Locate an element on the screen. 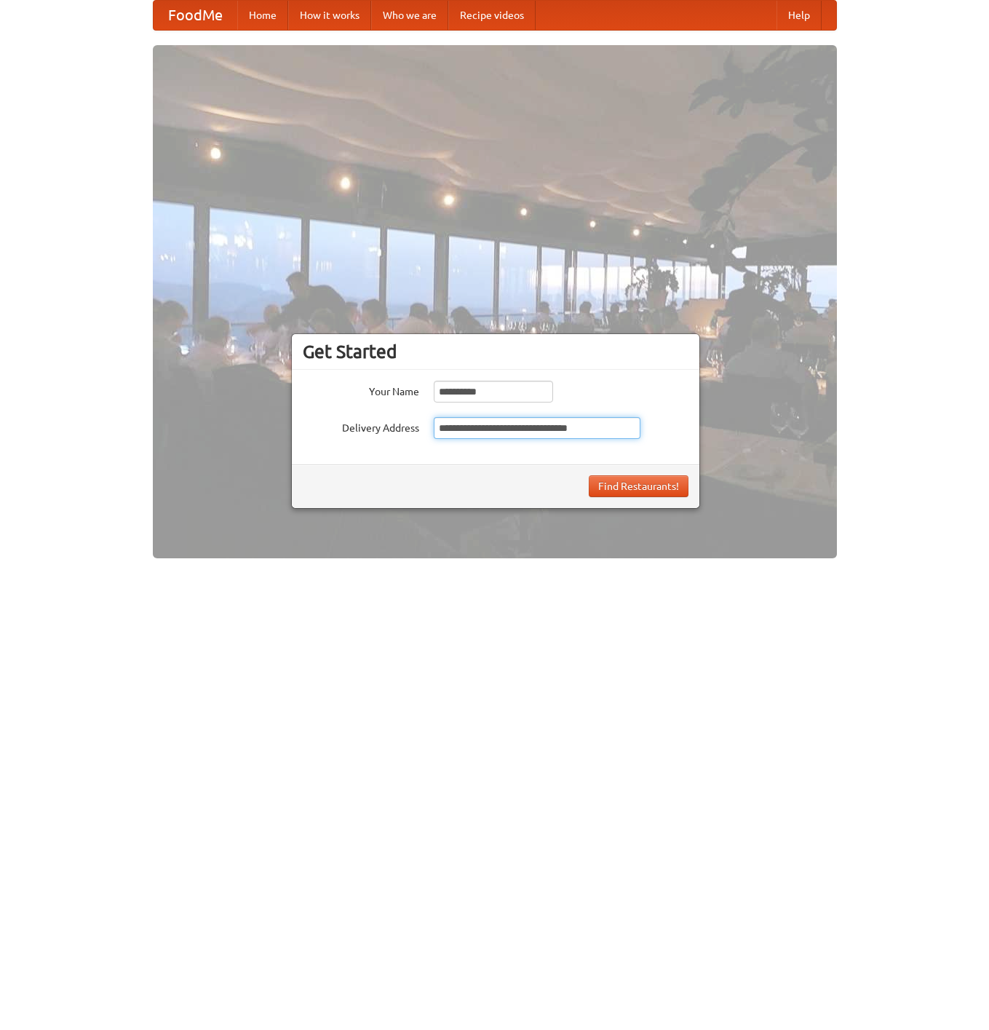  h3: Get Started is located at coordinates (496, 352).